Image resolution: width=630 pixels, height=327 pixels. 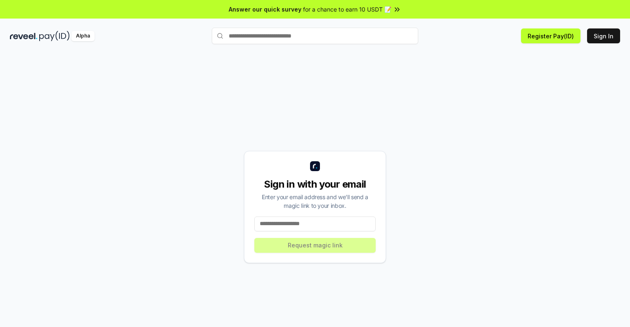 What do you see at coordinates (24, 36) in the screenshot?
I see `img: reveel_dark` at bounding box center [24, 36].